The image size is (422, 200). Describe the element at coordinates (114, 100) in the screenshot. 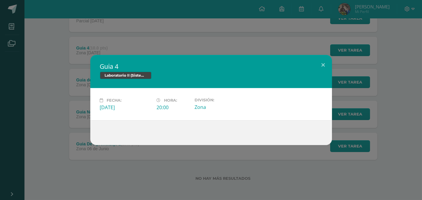

I see `span: Fecha:` at that location.